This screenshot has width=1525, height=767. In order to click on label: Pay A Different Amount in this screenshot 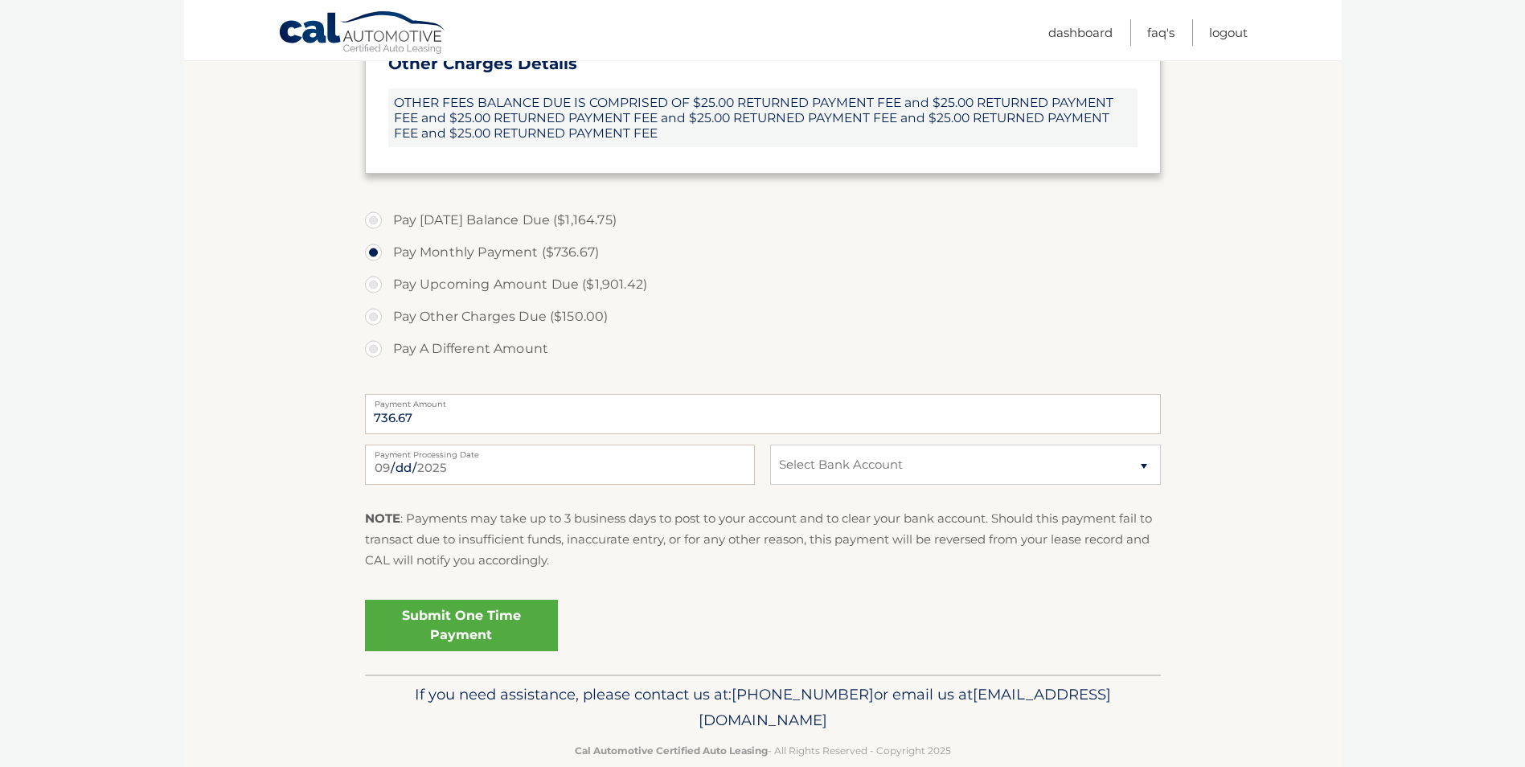, I will do `click(763, 349)`.